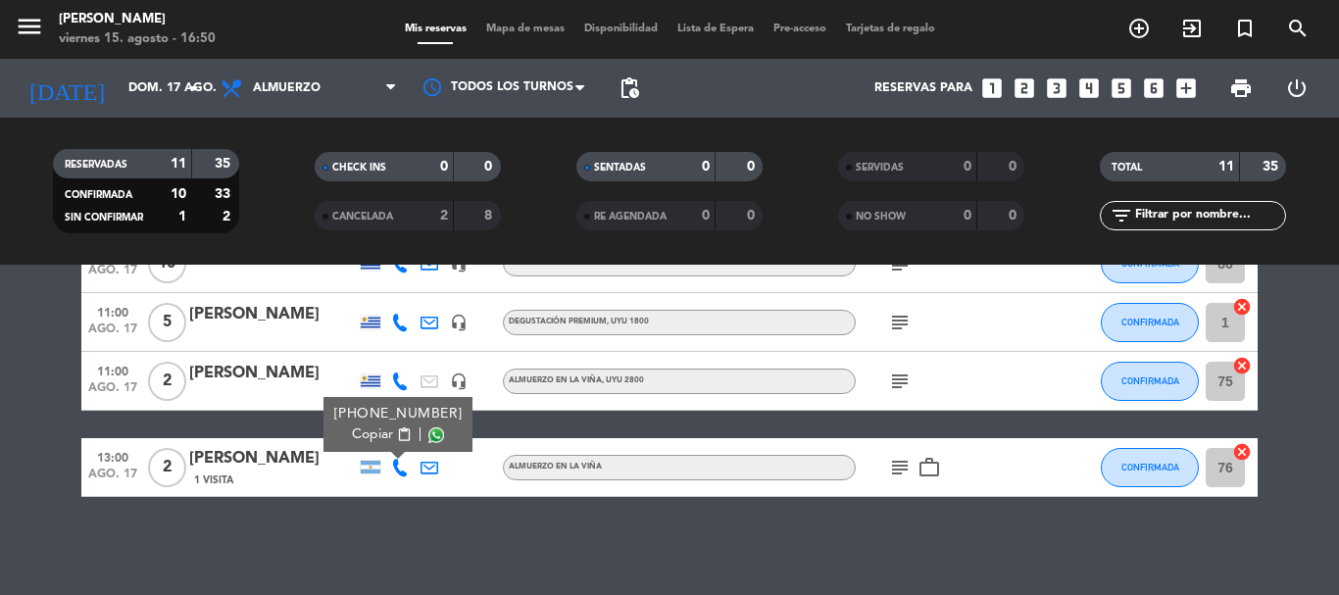 This screenshot has width=1339, height=595. What do you see at coordinates (923, 88) in the screenshot?
I see `span: Reservas para` at bounding box center [923, 88].